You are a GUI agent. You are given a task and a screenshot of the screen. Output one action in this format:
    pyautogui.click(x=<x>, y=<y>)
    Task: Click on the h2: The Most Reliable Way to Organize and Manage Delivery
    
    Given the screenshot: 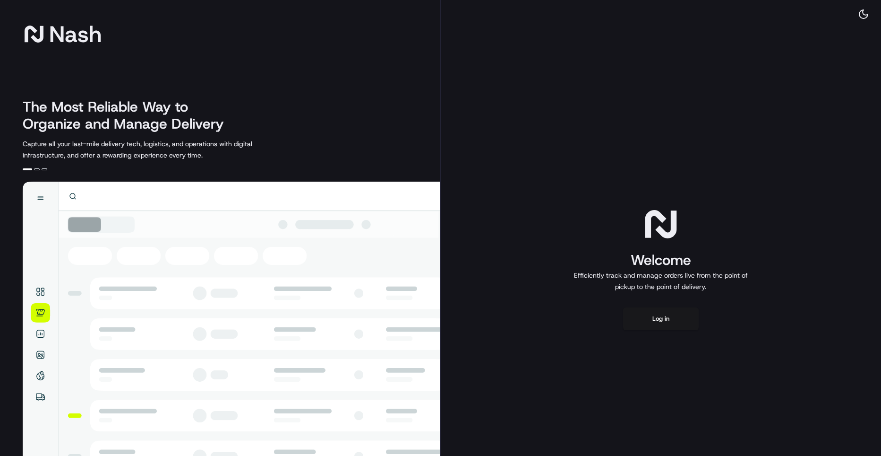 What is the action you would take?
    pyautogui.click(x=129, y=115)
    